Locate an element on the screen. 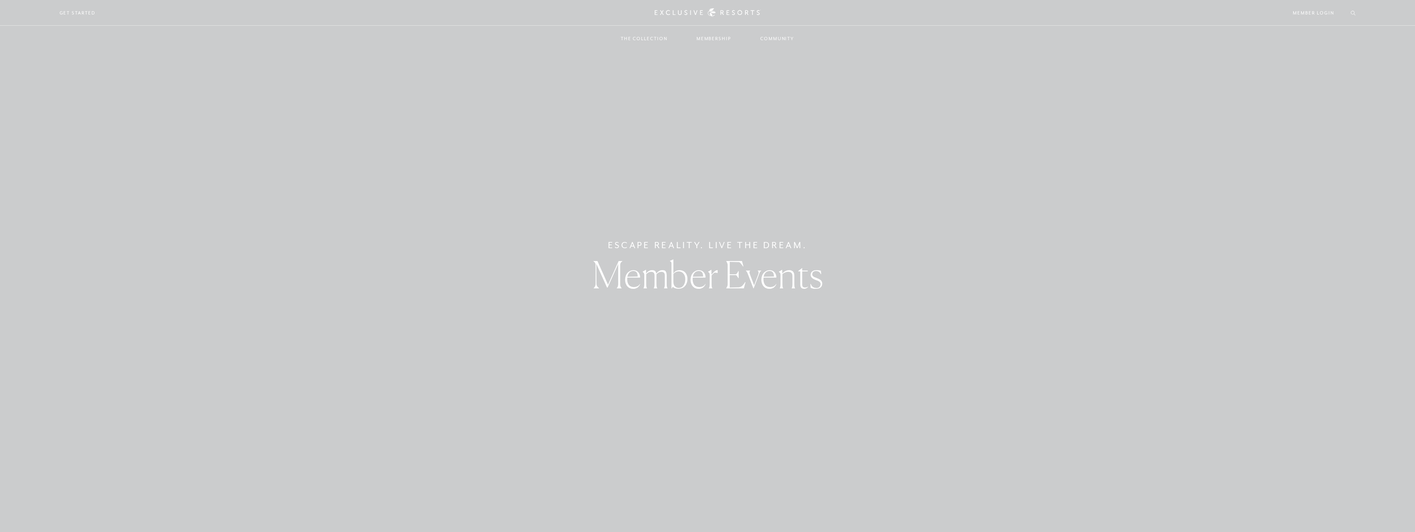 The image size is (1415, 532). h6: Escape Reality. Live The Dream. is located at coordinates (708, 245).